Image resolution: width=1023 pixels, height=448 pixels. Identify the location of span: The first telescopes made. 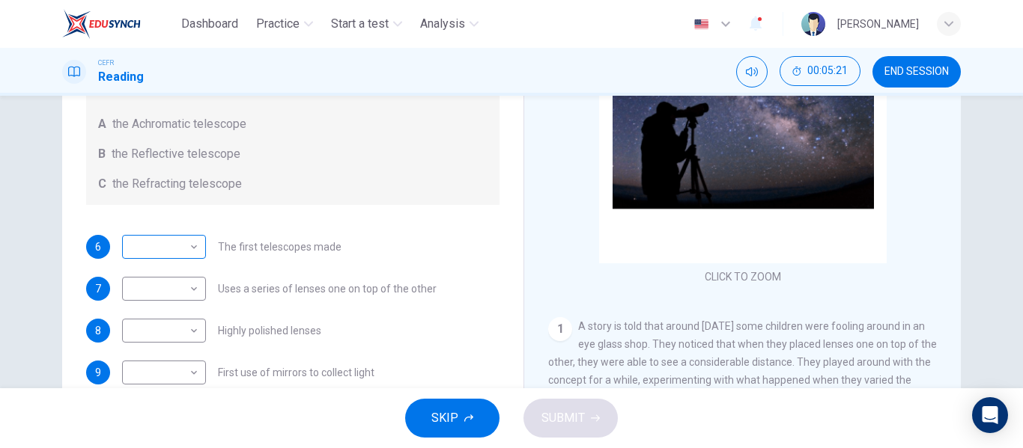
(279, 247).